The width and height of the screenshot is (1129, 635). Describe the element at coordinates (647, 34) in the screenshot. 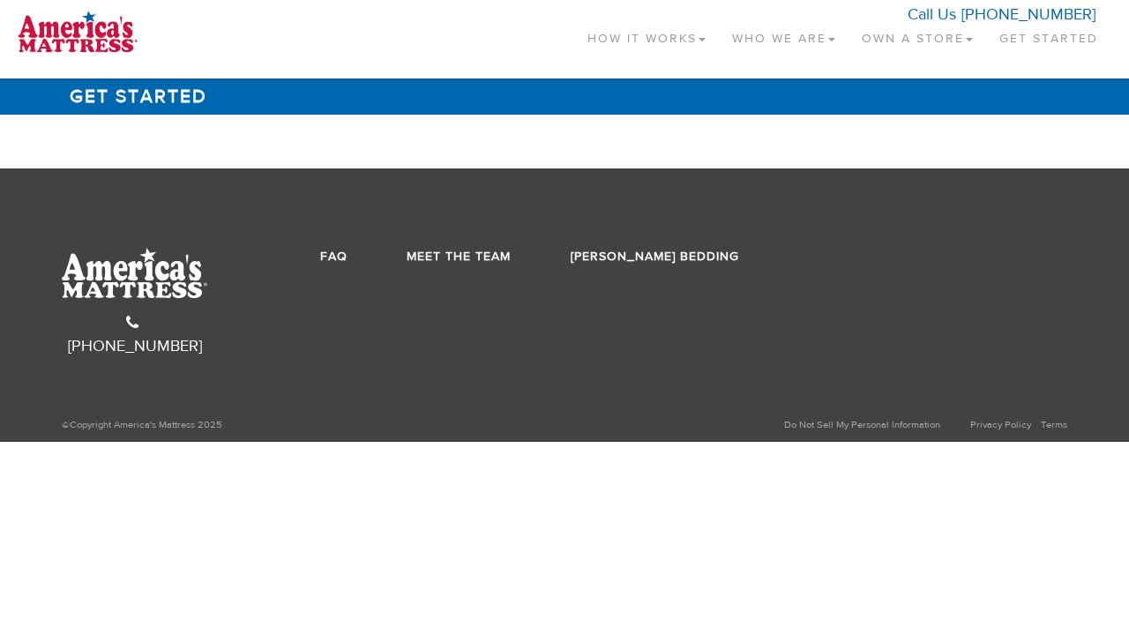

I see `a: How It Works` at that location.